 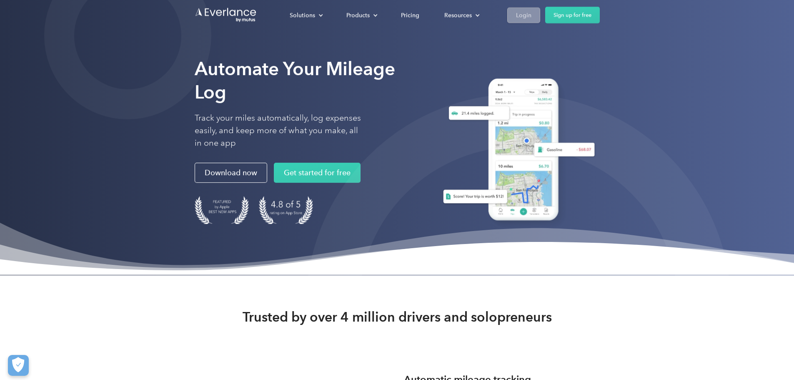 I want to click on strong: Automate Your Mileage Log, so click(x=295, y=80).